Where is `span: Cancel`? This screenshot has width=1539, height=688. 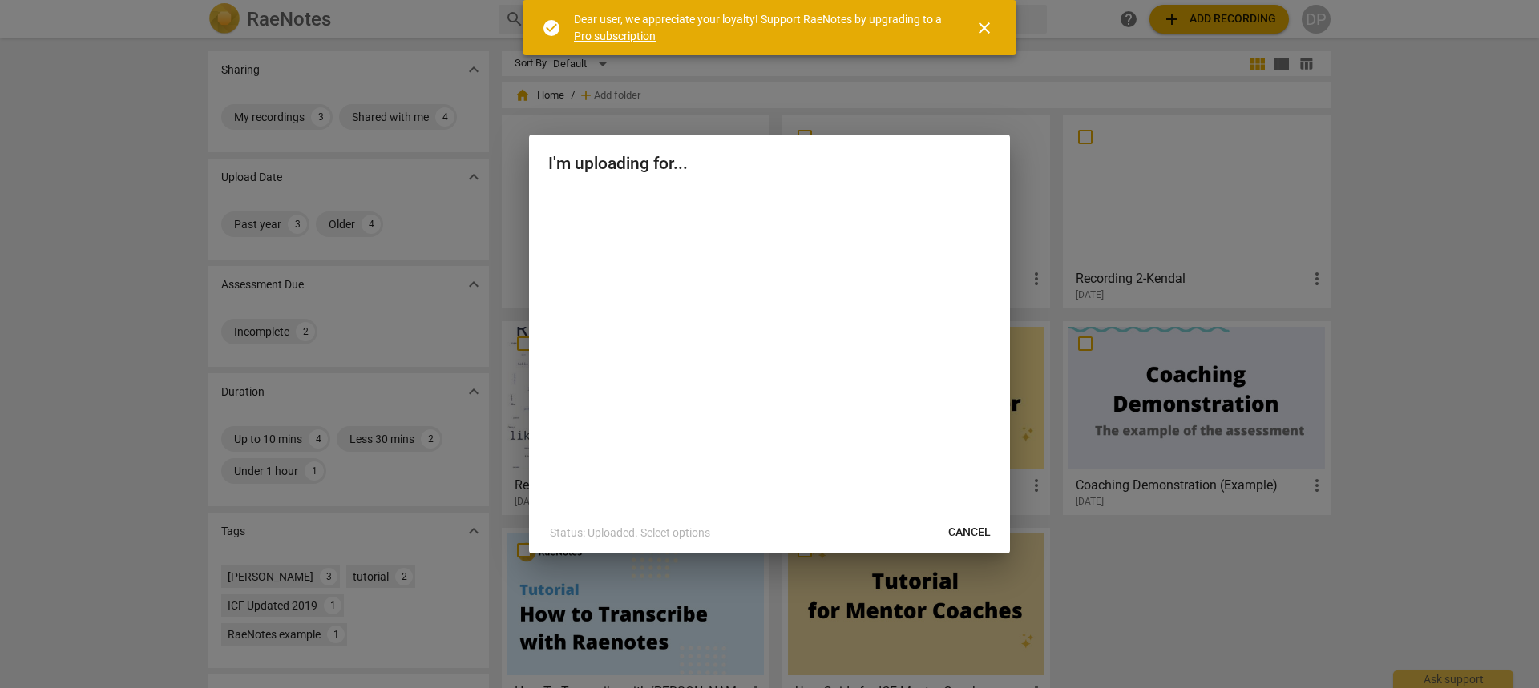 span: Cancel is located at coordinates (969, 533).